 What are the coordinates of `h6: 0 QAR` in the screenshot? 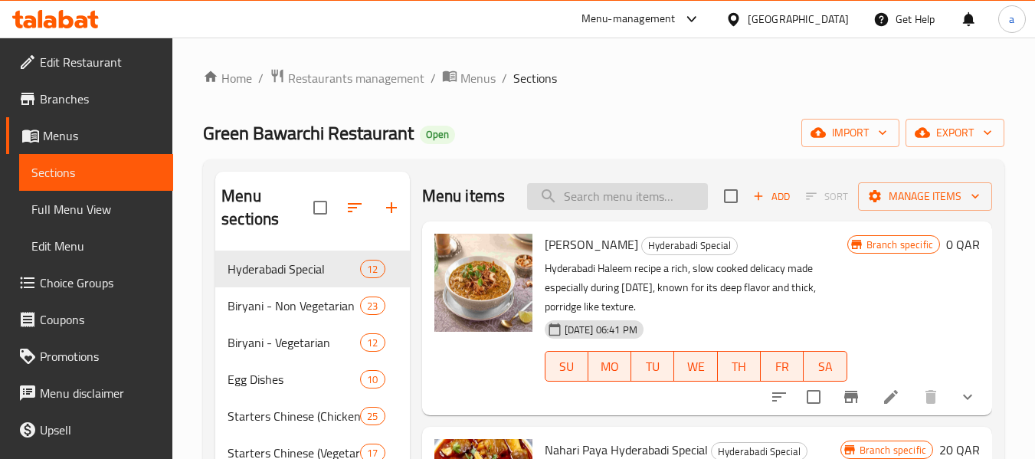 It's located at (963, 244).